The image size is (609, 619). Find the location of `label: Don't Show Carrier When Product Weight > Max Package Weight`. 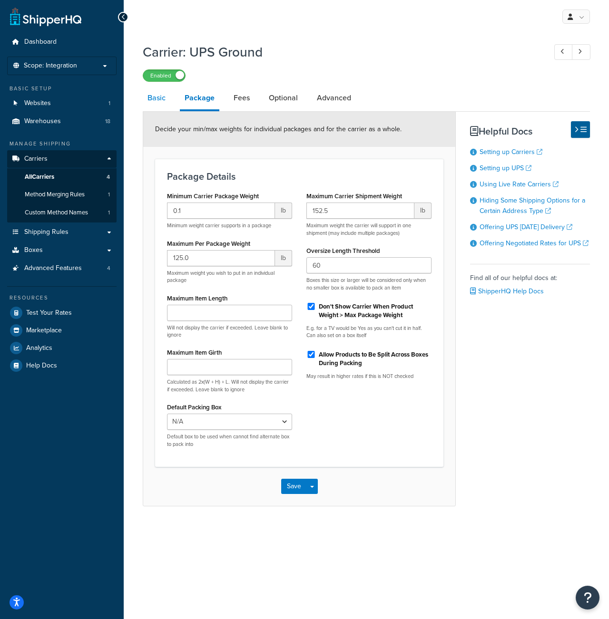

label: Don't Show Carrier When Product Weight > Max Package Weight is located at coordinates (375, 311).